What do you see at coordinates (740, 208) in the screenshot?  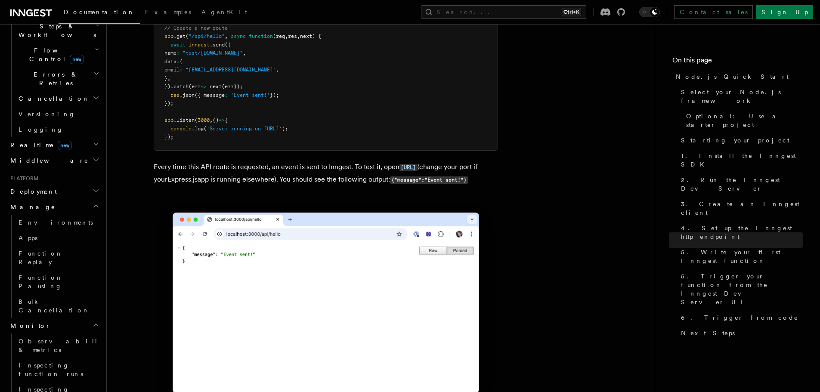 I see `a: 3. Create an Inngest client` at bounding box center [740, 208].